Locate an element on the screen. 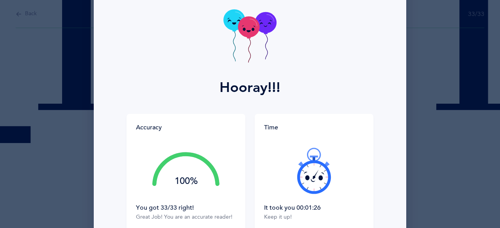  div: Hooray!!! is located at coordinates (250, 88).